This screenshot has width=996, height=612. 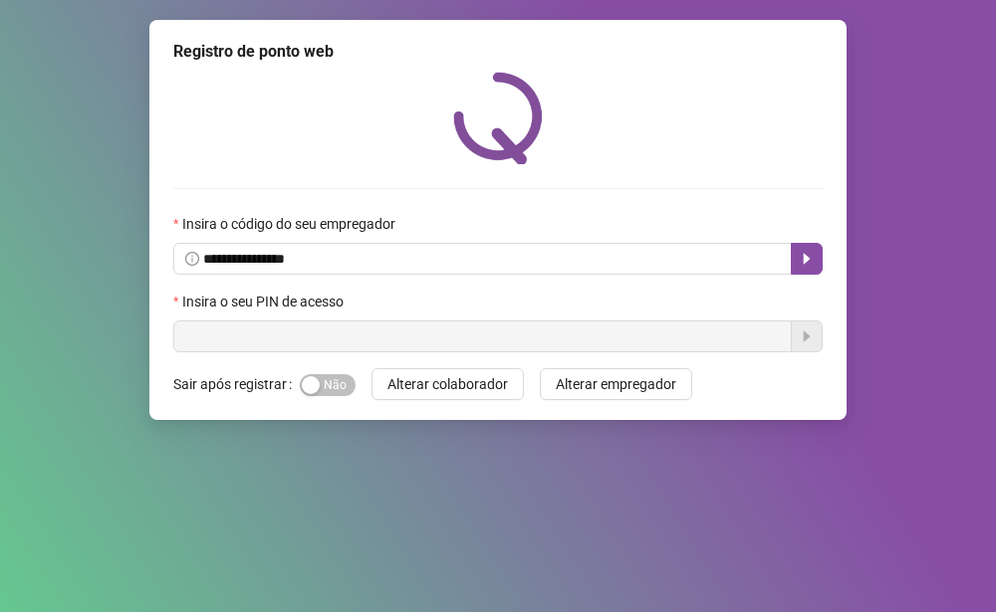 I want to click on button: Alterar colaborador, so click(x=447, y=384).